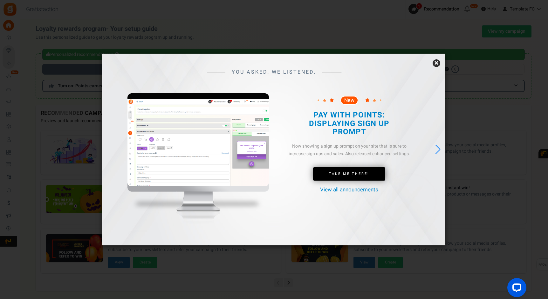 The width and height of the screenshot is (548, 299). Describe the element at coordinates (437, 150) in the screenshot. I see `div: Next slide` at that location.